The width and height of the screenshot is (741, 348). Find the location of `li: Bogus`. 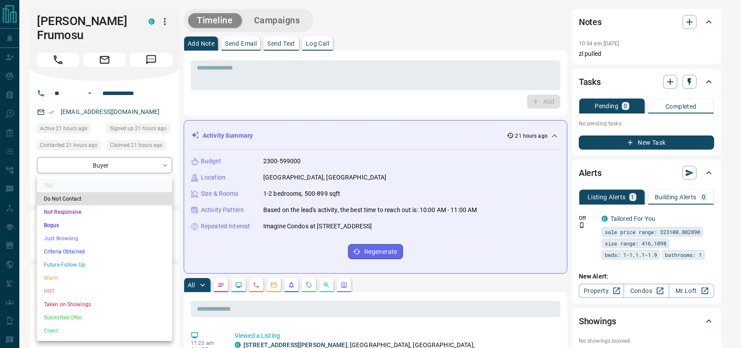

li: Bogus is located at coordinates (105, 225).